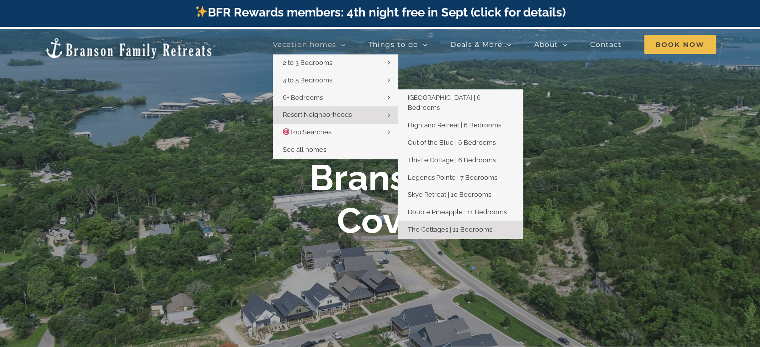  What do you see at coordinates (335, 63) in the screenshot?
I see `a: 2 to 3 Bedrooms` at bounding box center [335, 63].